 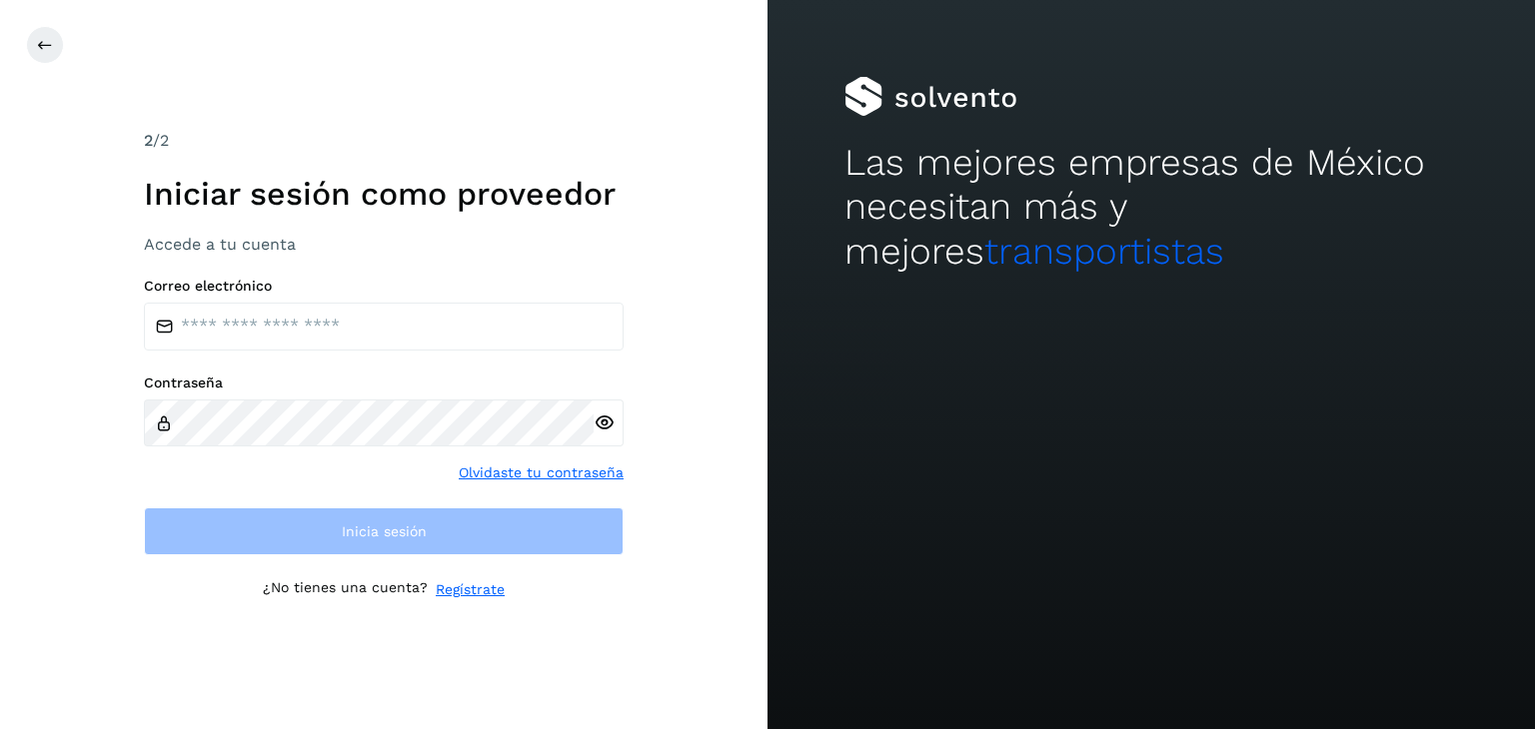 I want to click on label: Contraseña, so click(x=384, y=383).